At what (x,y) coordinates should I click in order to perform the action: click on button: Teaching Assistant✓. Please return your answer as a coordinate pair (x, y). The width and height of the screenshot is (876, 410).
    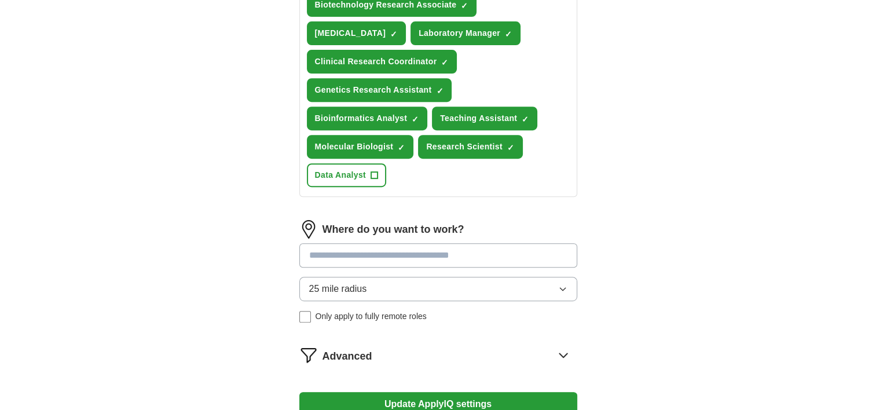
    Looking at the image, I should click on (485, 118).